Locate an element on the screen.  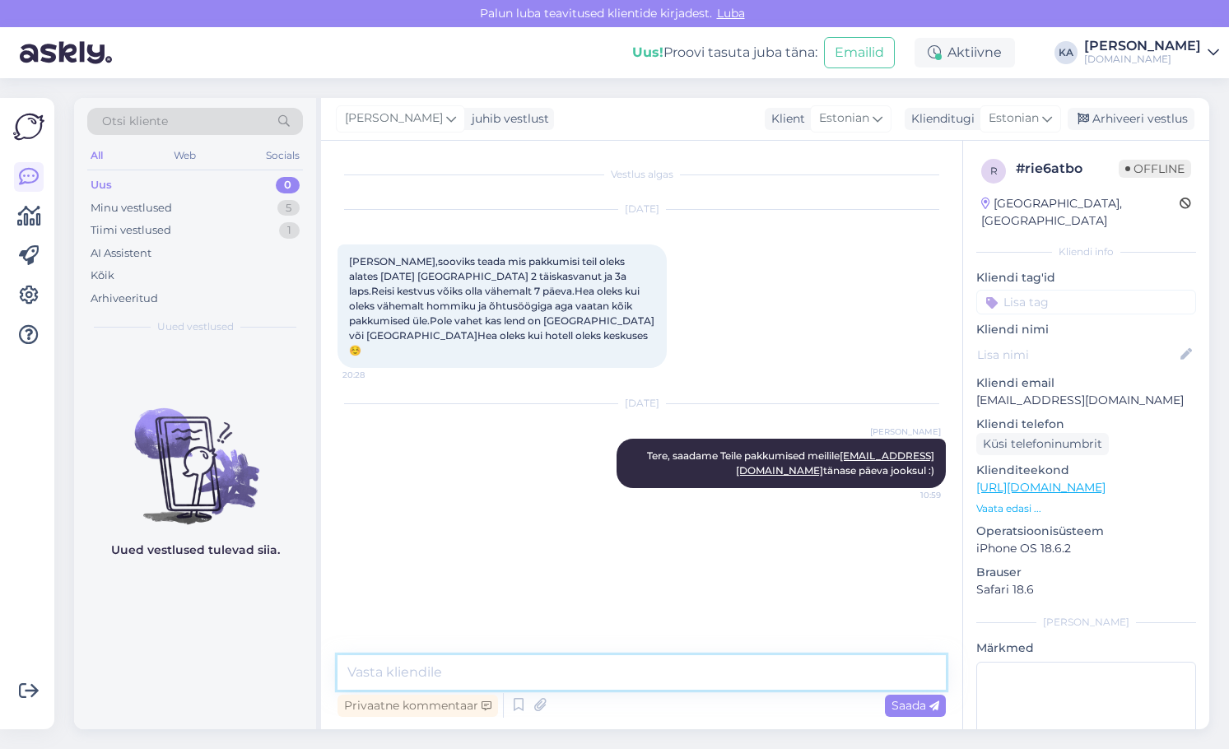
div: juhib vestlust is located at coordinates (507, 119).